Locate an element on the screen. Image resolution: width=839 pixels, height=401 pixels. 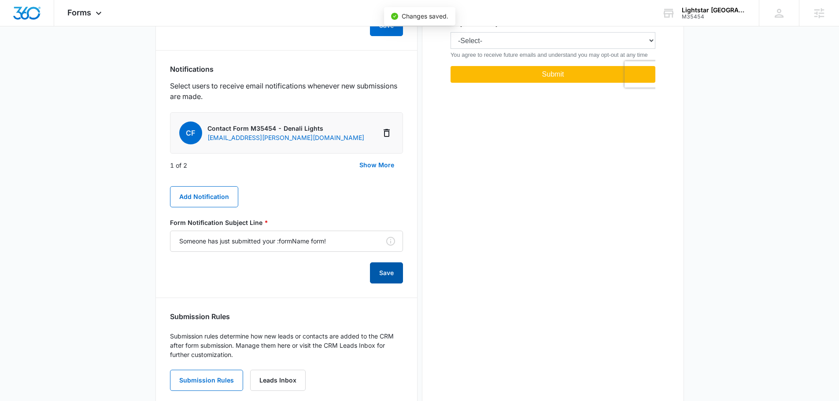
label: Form Notification Subject Line is located at coordinates (286, 223).